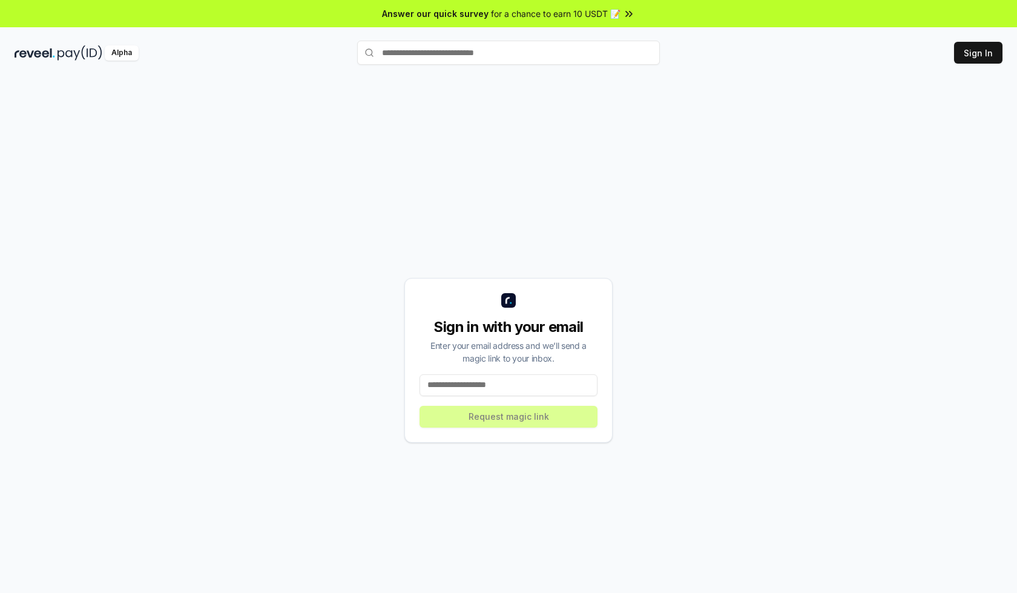 The image size is (1017, 593). Describe the element at coordinates (556, 13) in the screenshot. I see `span: for a chance to earn 10 USDT 📝` at that location.